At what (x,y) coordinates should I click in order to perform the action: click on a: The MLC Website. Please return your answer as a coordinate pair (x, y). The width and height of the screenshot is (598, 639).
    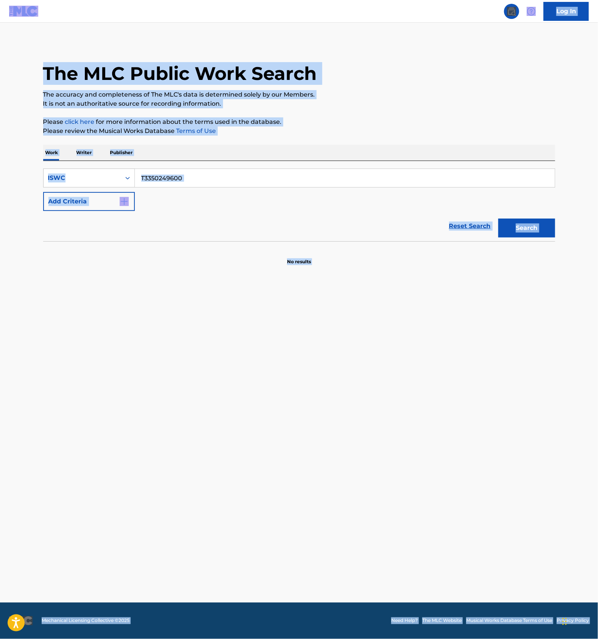
    Looking at the image, I should click on (442, 621).